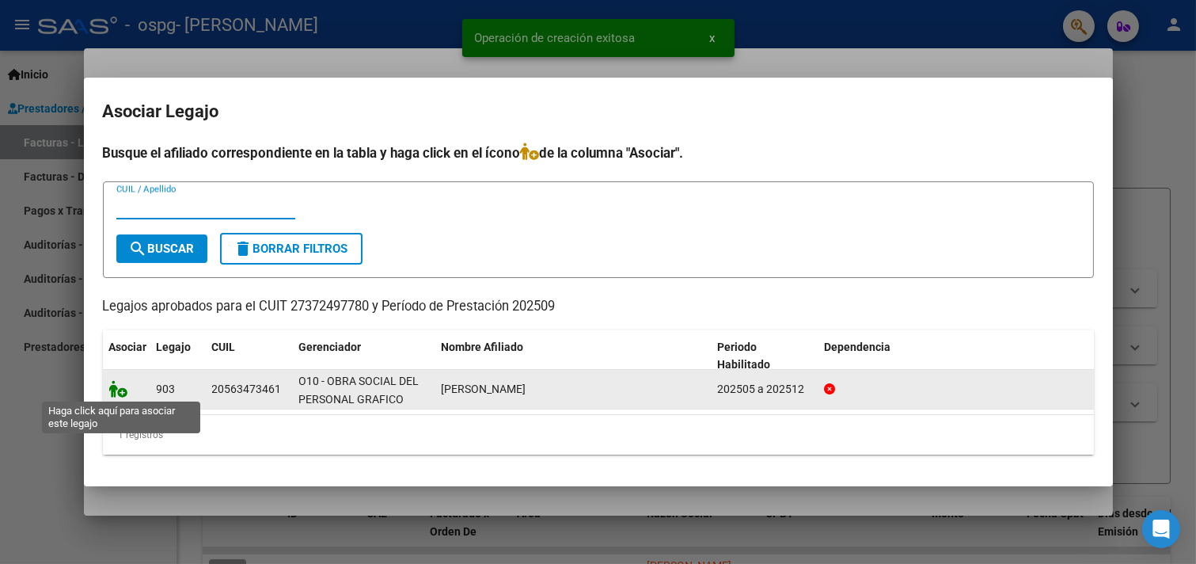  Describe the element at coordinates (249, 356) in the screenshot. I see `datatable-header-cell: CUIL` at that location.